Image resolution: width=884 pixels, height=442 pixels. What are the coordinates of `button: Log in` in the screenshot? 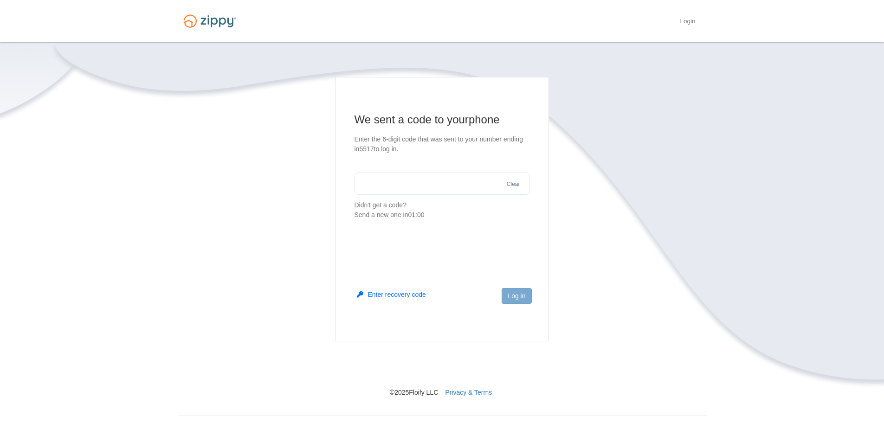 It's located at (516, 296).